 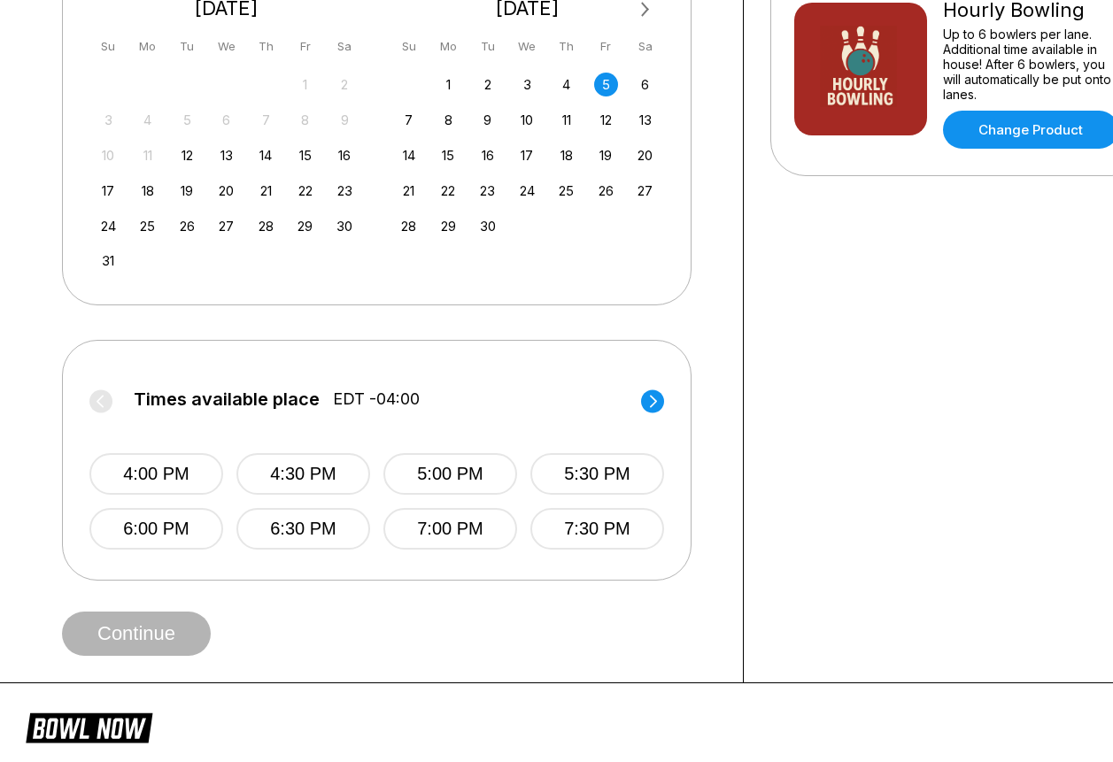 What do you see at coordinates (266, 190) in the screenshot?
I see `div: Choose Thursday, August 21st, 2025` at bounding box center [266, 190].